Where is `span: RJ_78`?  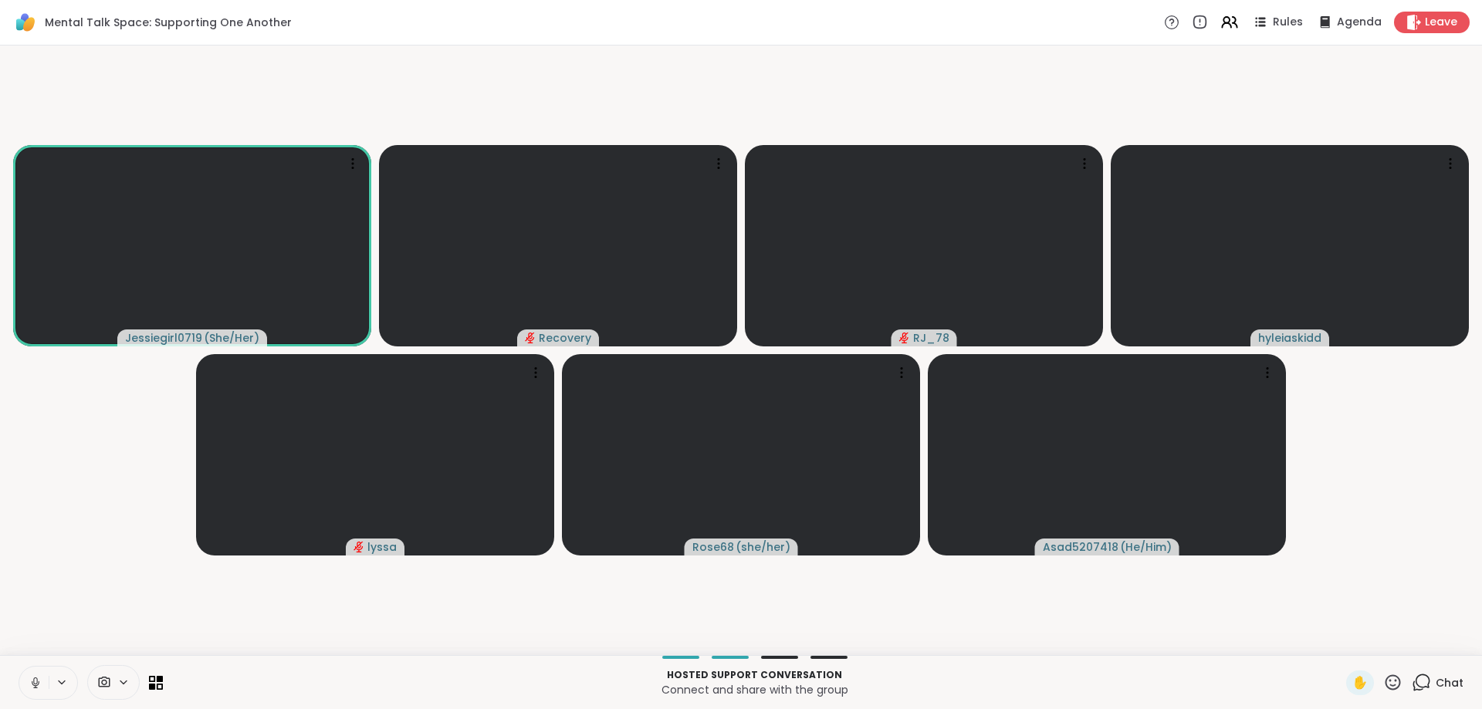 span: RJ_78 is located at coordinates (931, 338).